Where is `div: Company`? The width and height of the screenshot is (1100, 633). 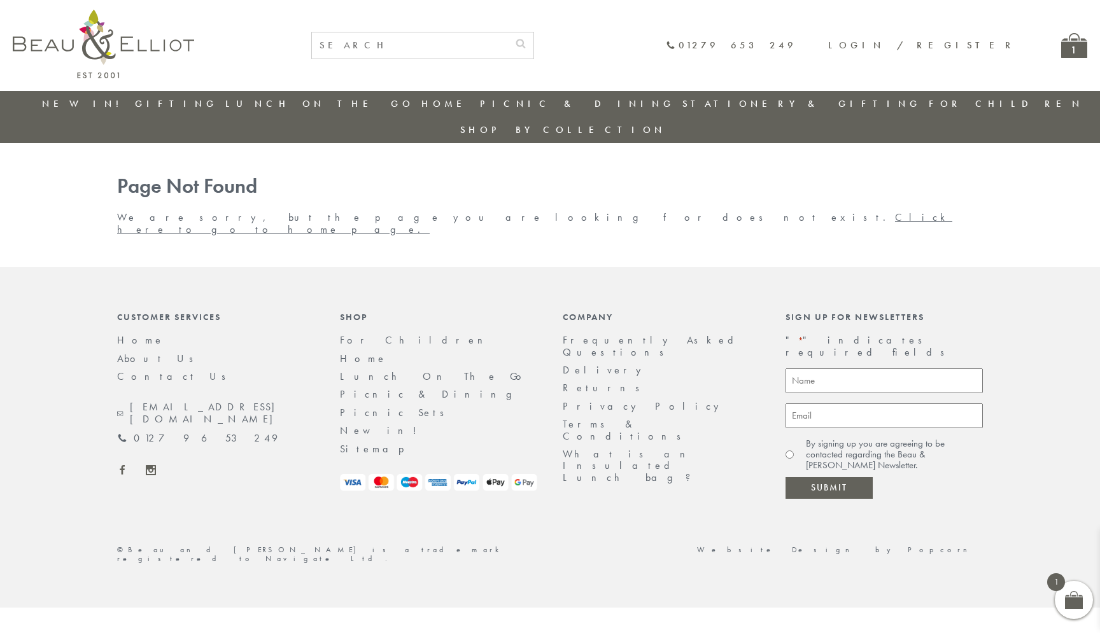
div: Company is located at coordinates (661, 317).